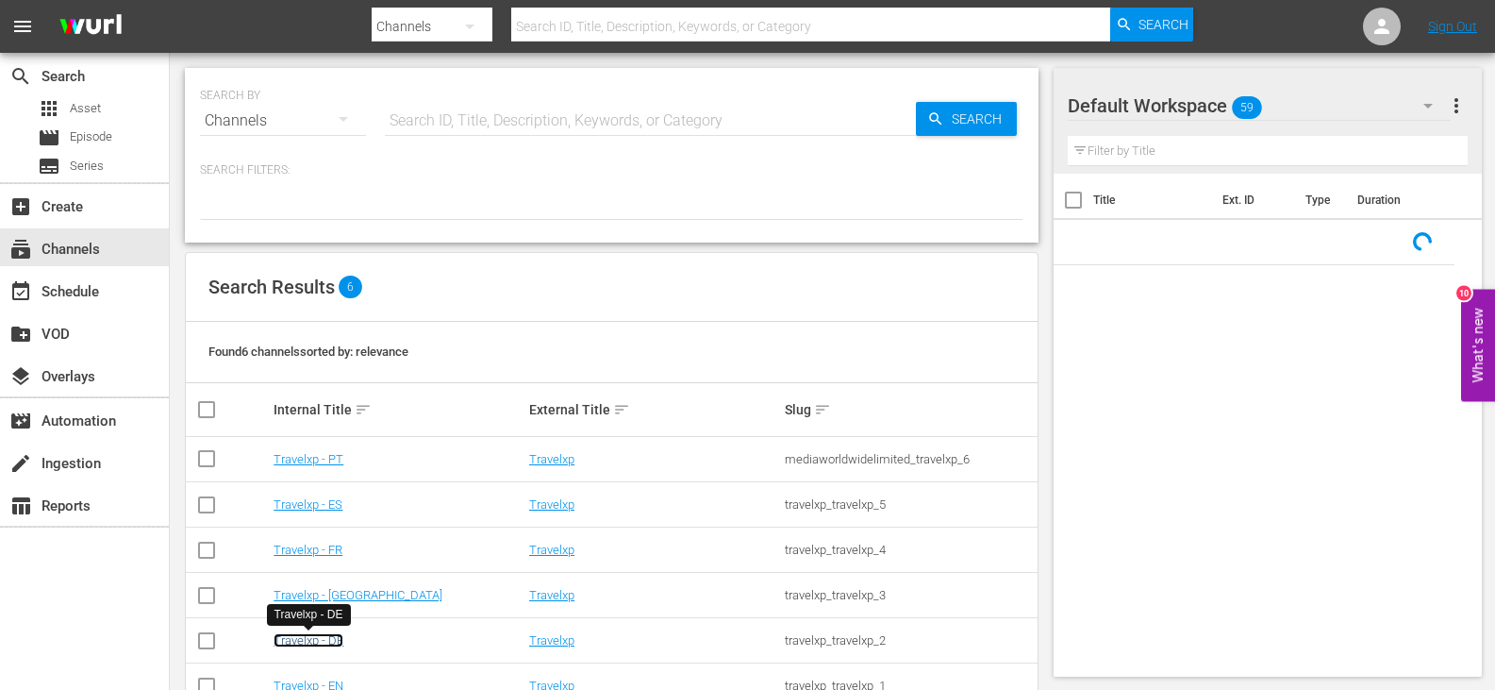 Image resolution: width=1495 pixels, height=690 pixels. What do you see at coordinates (1253, 200) in the screenshot?
I see `th: Ext. ID` at bounding box center [1253, 200].